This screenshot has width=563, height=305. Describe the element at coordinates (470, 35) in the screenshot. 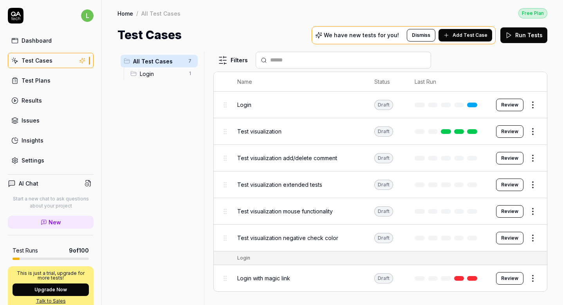

I see `span: Add Test Case` at that location.